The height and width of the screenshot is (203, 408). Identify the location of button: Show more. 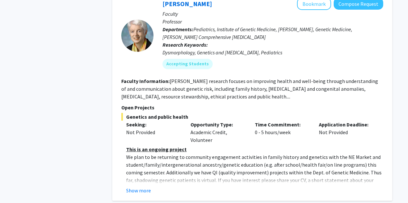
(138, 190).